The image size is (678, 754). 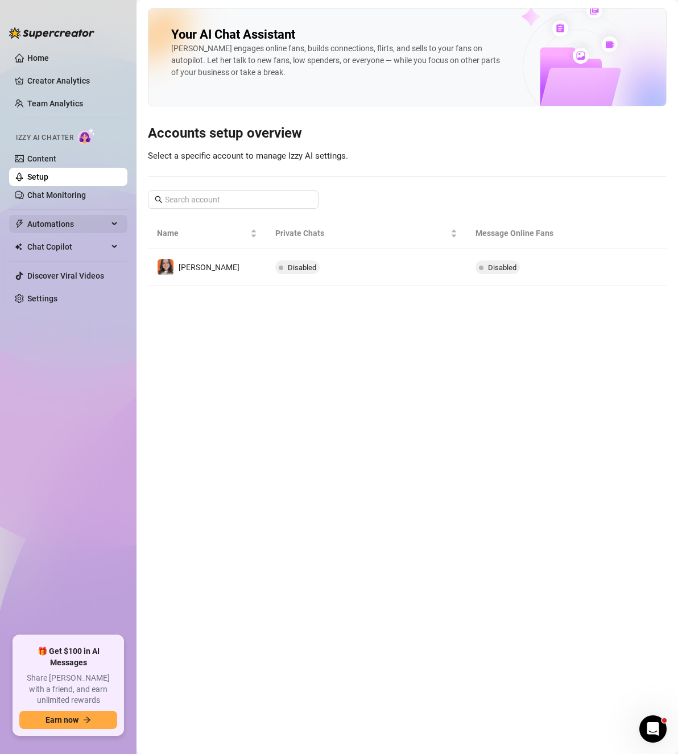 I want to click on a: Home, so click(x=38, y=58).